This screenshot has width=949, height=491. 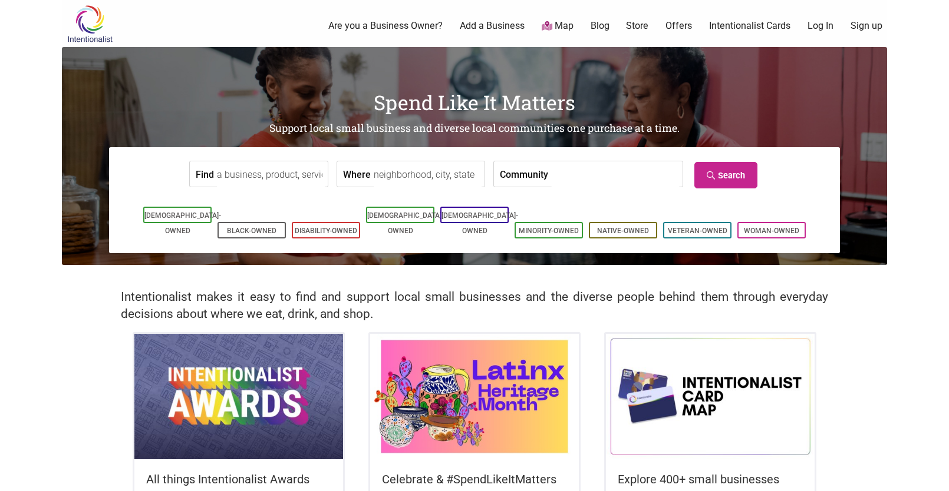 What do you see at coordinates (820, 26) in the screenshot?
I see `a: Log In` at bounding box center [820, 26].